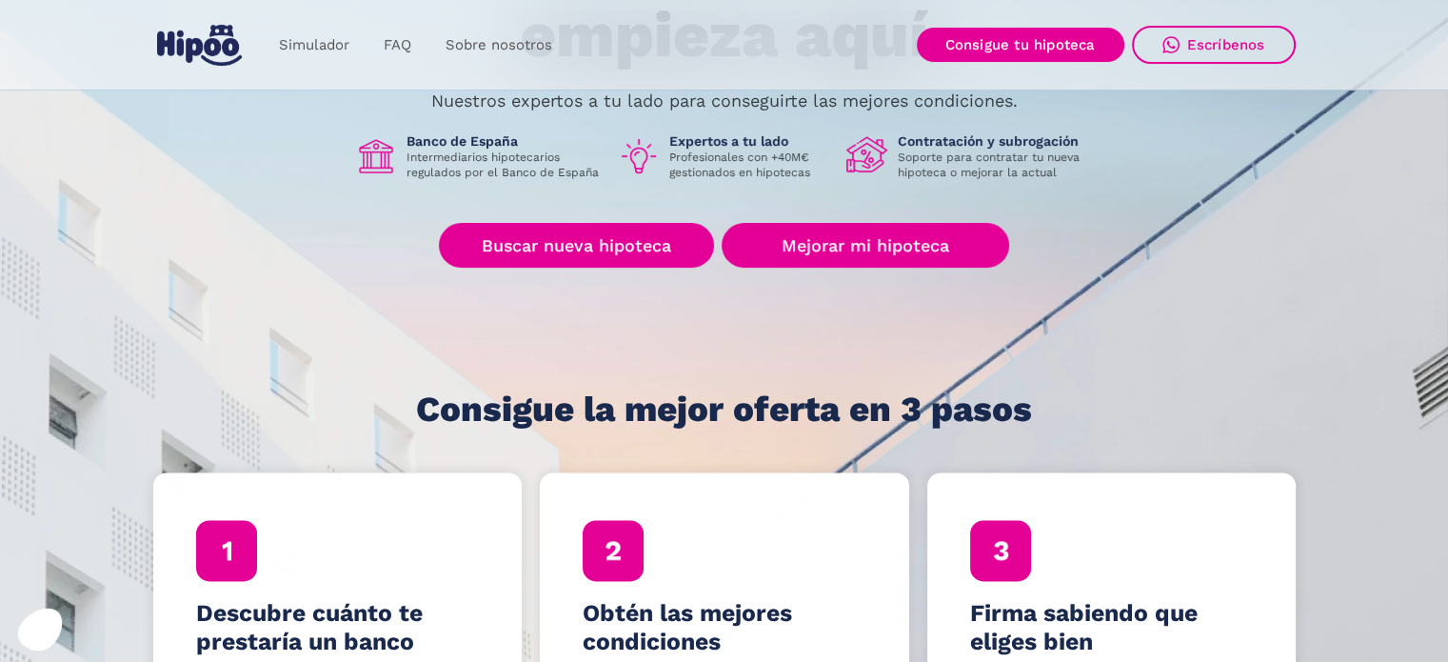 Image resolution: width=1448 pixels, height=662 pixels. Describe the element at coordinates (1214, 45) in the screenshot. I see `a: Escríbenos` at that location.